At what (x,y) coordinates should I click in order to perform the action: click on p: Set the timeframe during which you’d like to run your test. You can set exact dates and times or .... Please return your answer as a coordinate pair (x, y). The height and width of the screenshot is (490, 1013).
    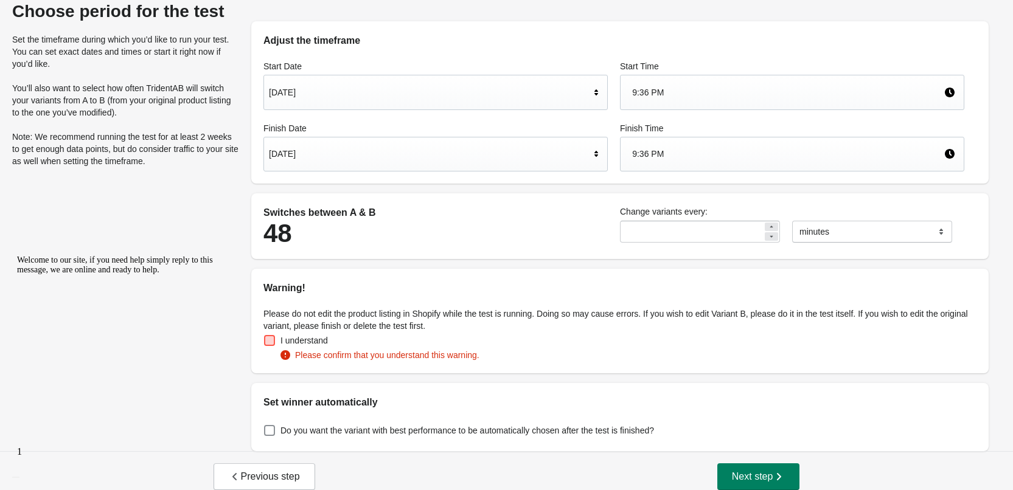
    Looking at the image, I should click on (125, 52).